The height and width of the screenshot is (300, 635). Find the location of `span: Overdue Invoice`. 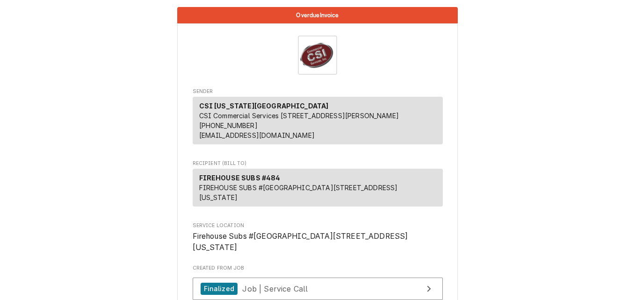

span: Overdue Invoice is located at coordinates (317, 15).